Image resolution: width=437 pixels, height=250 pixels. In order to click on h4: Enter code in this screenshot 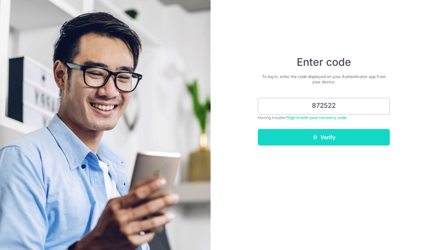, I will do `click(324, 62)`.